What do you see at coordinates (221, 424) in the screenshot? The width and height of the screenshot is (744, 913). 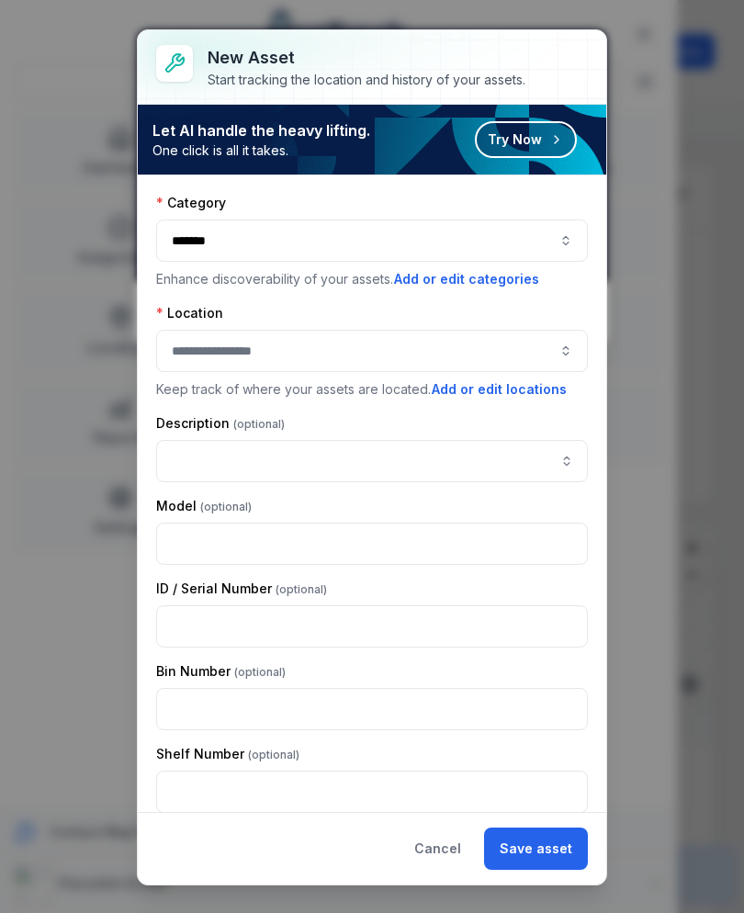 I see `label: Description` at bounding box center [221, 424].